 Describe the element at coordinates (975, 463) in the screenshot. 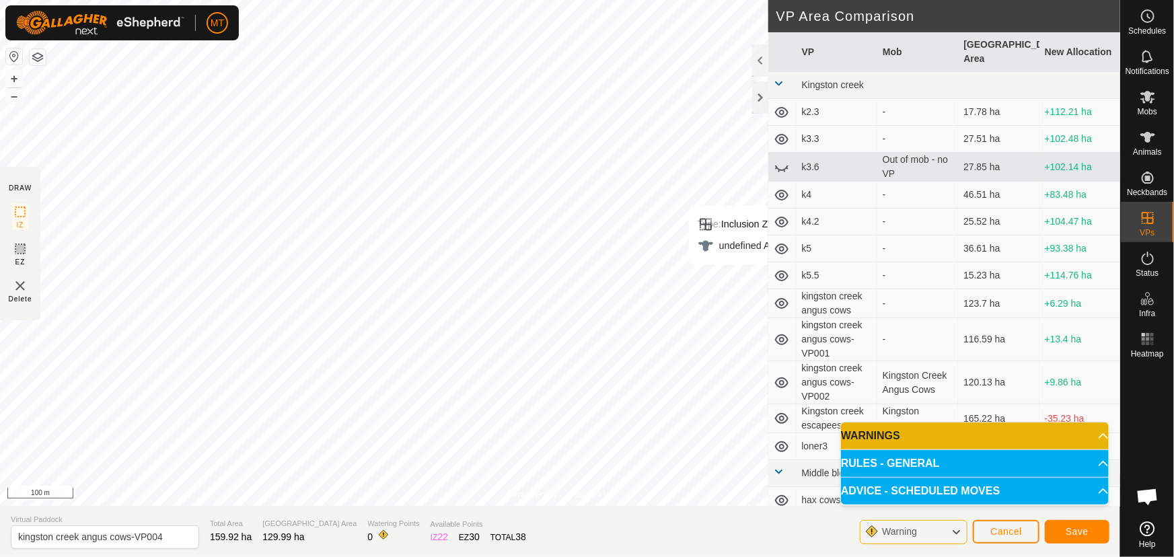

I see `p-accordion-header: RULES - GENERAL` at that location.